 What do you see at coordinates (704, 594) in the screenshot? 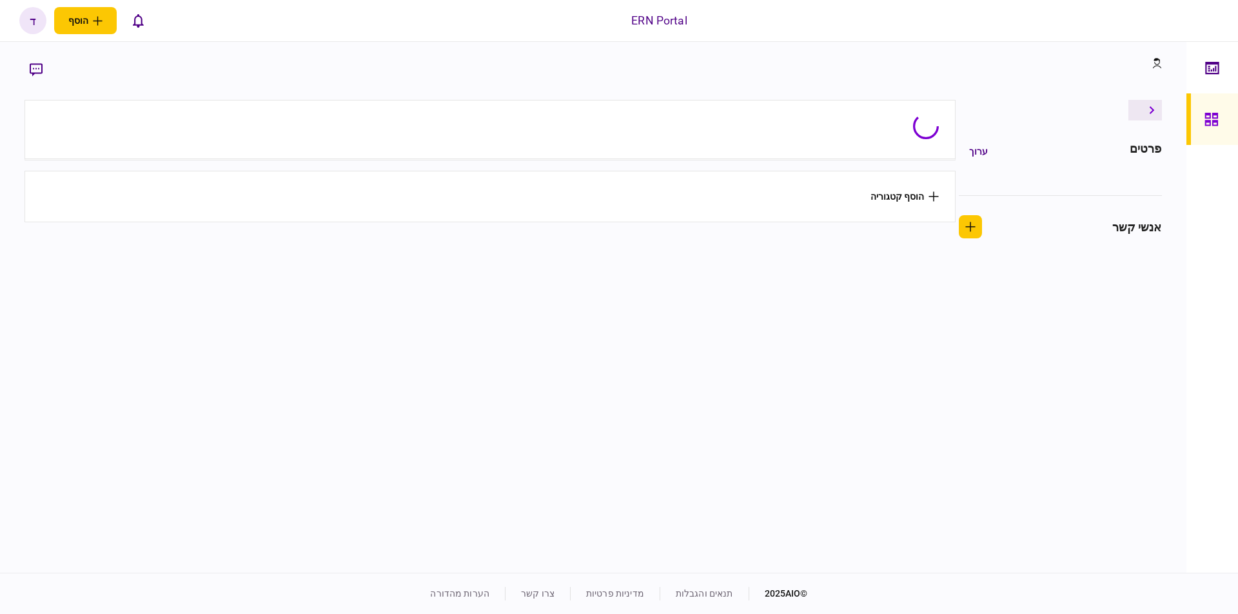
I see `a: תנאים והגבלות` at bounding box center [704, 594].